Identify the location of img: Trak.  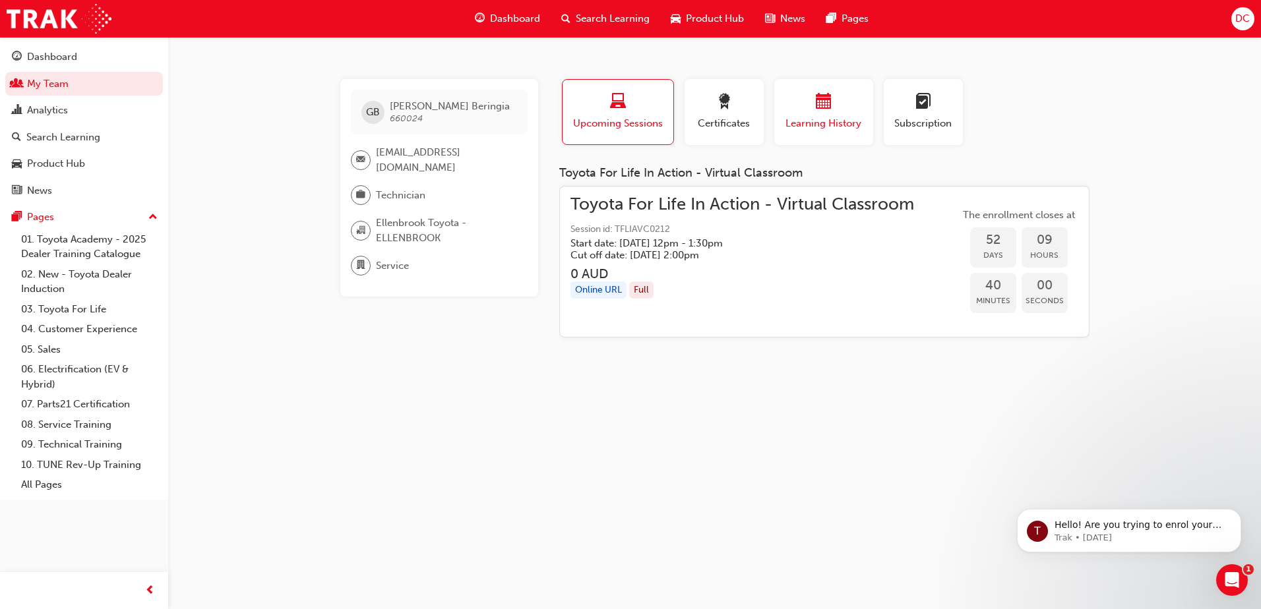
(59, 18).